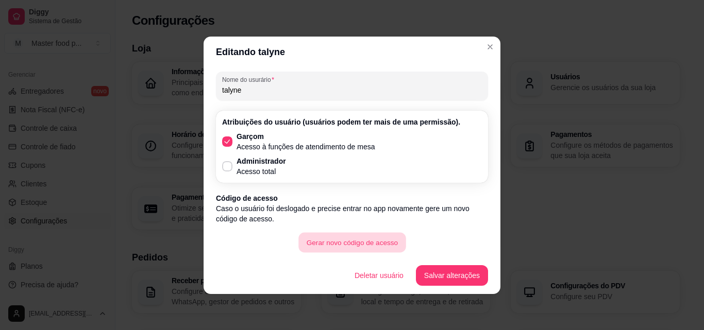 This screenshot has width=704, height=330. What do you see at coordinates (352, 242) in the screenshot?
I see `button: Gerar novo código de acesso` at bounding box center [352, 242].